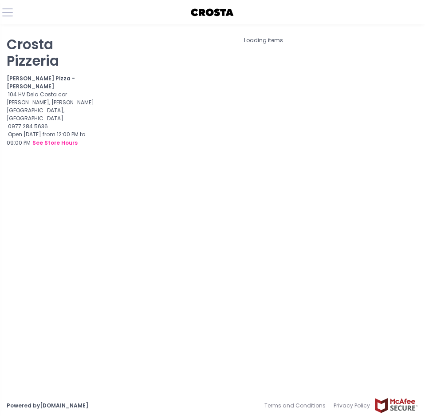 This screenshot has width=425, height=419. I want to click on img: mcafee-secure, so click(396, 405).